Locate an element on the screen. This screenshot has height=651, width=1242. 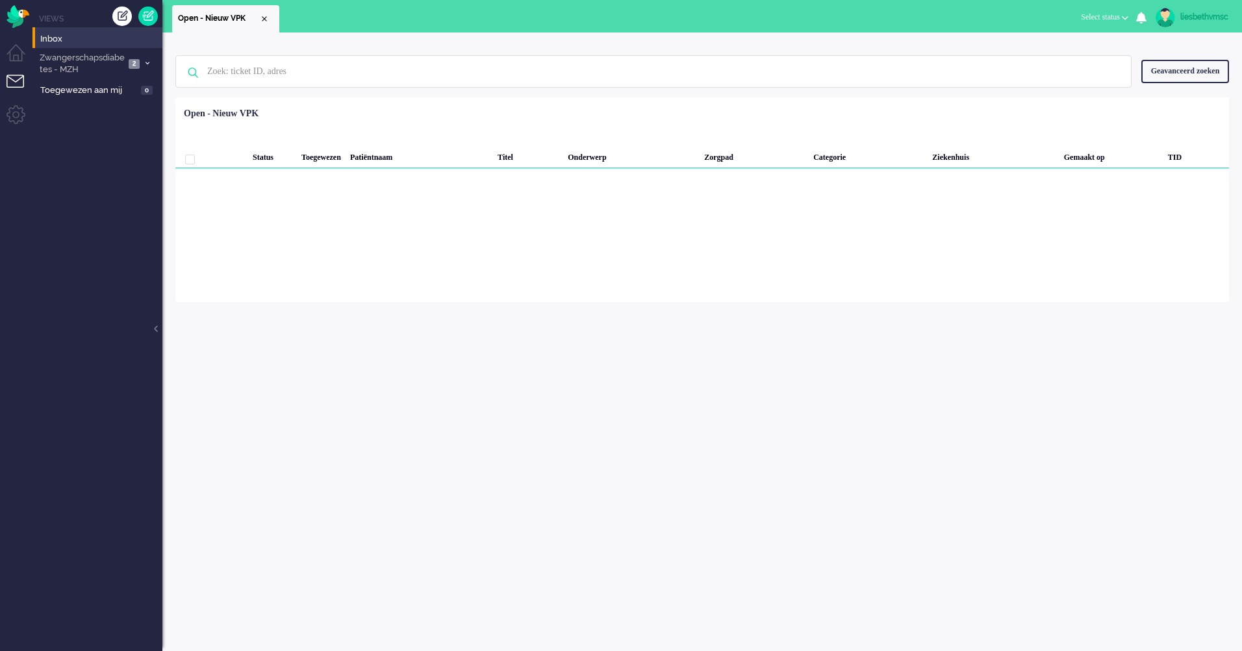
div: liesbethvmsc is located at coordinates (1204, 17).